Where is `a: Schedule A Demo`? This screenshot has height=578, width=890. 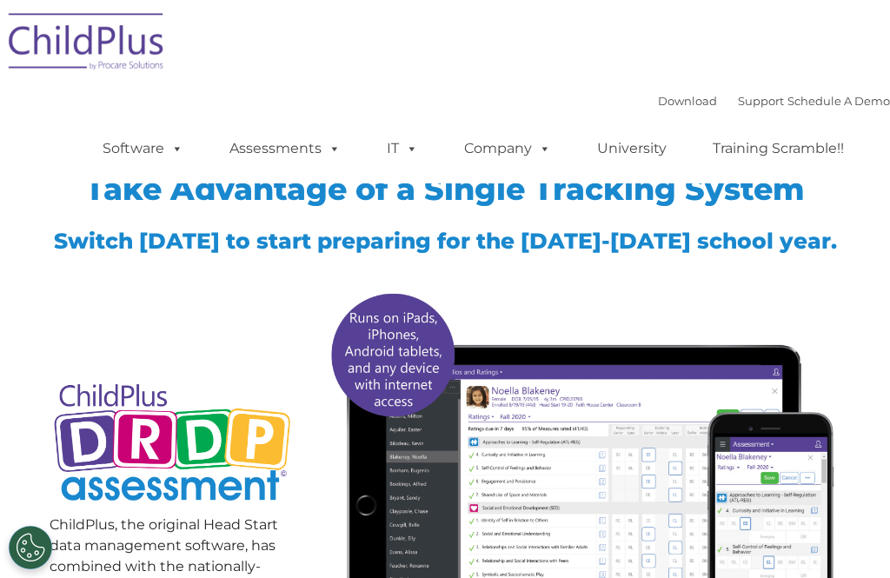
a: Schedule A Demo is located at coordinates (839, 101).